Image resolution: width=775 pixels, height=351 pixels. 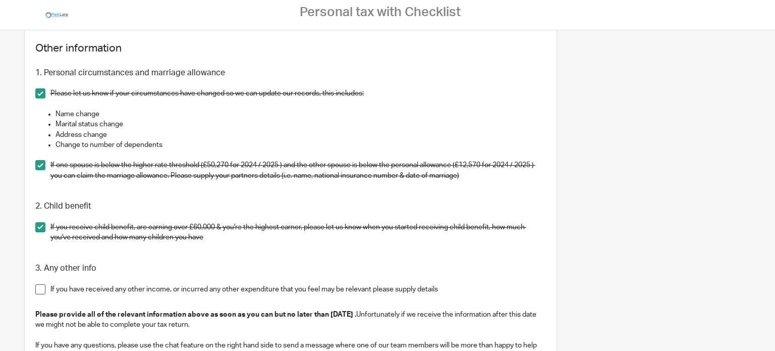 What do you see at coordinates (291, 206) in the screenshot?
I see `h3: 2. Child benefit` at bounding box center [291, 206].